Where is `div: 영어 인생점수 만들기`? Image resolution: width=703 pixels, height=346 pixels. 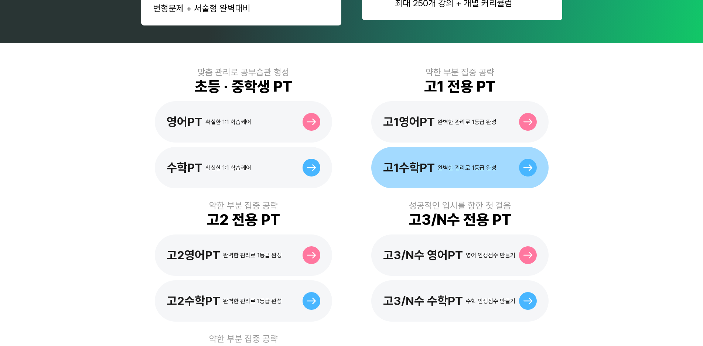
div: 영어 인생점수 만들기 is located at coordinates (491, 255).